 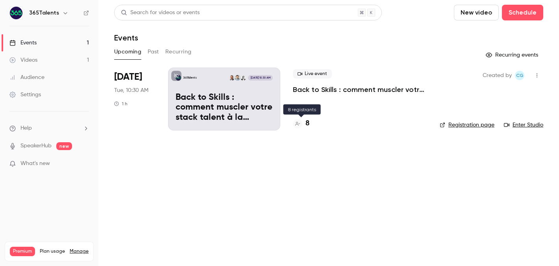 I want to click on div: Audience, so click(x=27, y=78).